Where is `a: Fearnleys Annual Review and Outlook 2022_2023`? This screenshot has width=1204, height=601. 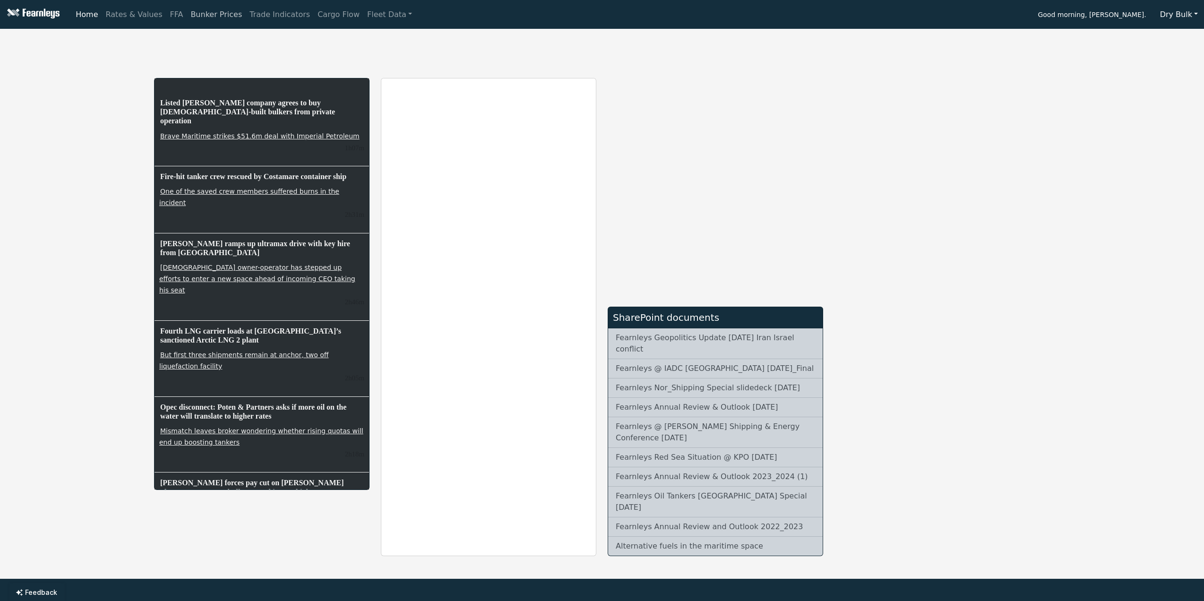
a: Fearnleys Annual Review and Outlook 2022_2023 is located at coordinates (715, 527).